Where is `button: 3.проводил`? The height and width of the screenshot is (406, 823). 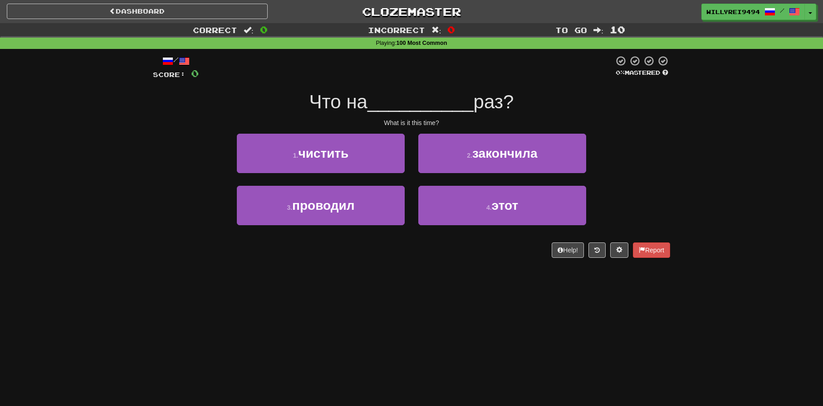 button: 3.проводил is located at coordinates (321, 206).